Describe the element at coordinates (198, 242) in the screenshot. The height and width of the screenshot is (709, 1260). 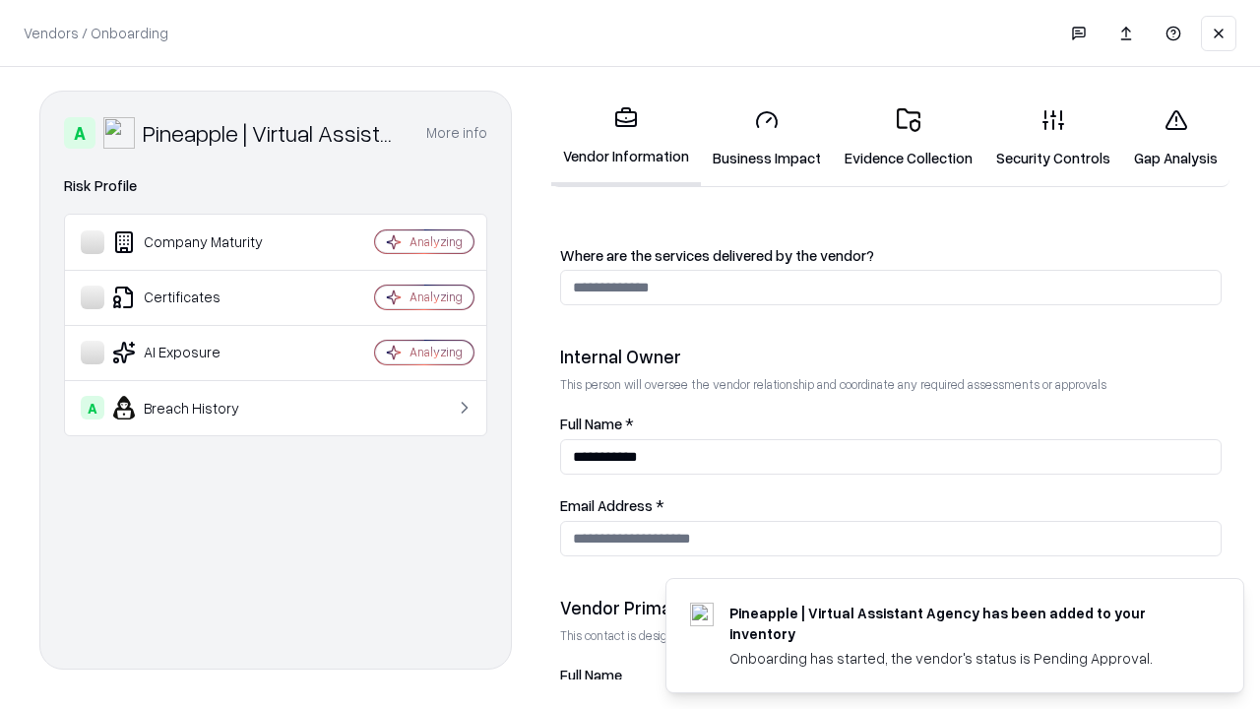
I see `div: Company Maturity` at that location.